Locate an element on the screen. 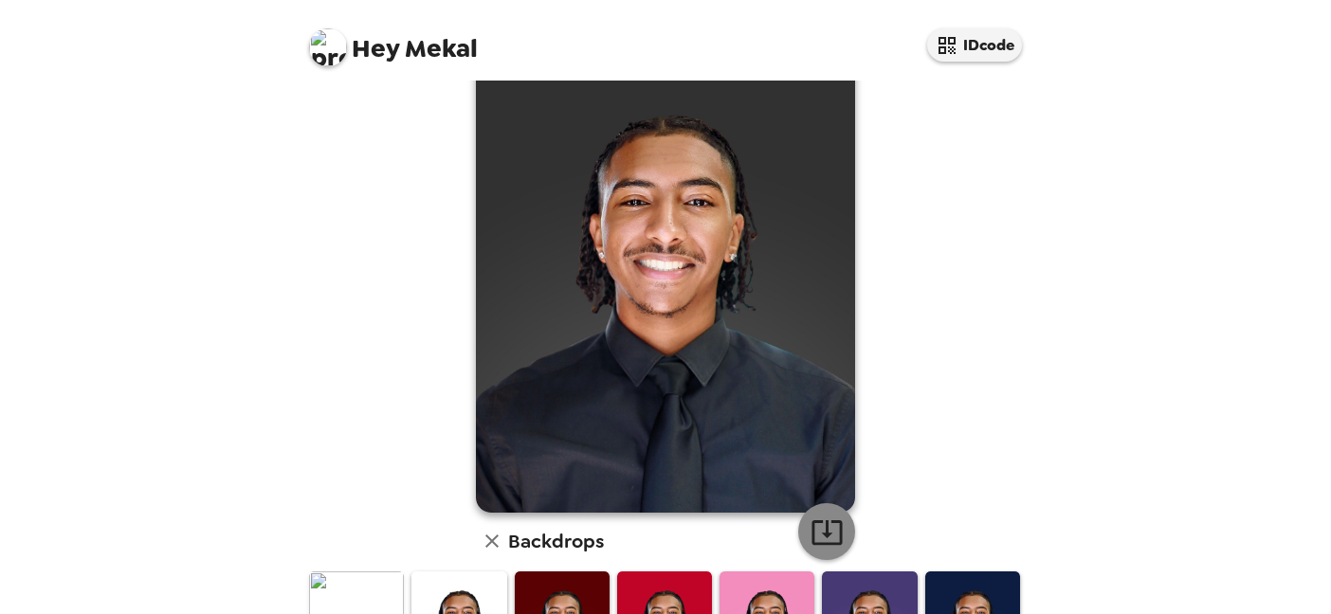  img: profile pic is located at coordinates (328, 47).